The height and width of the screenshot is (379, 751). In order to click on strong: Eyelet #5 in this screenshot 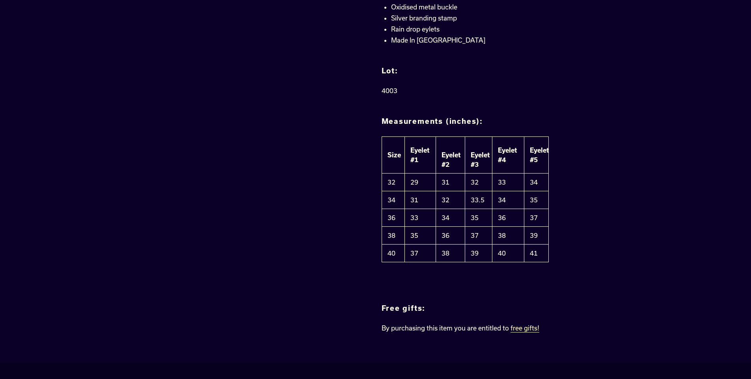, I will do `click(540, 155)`.